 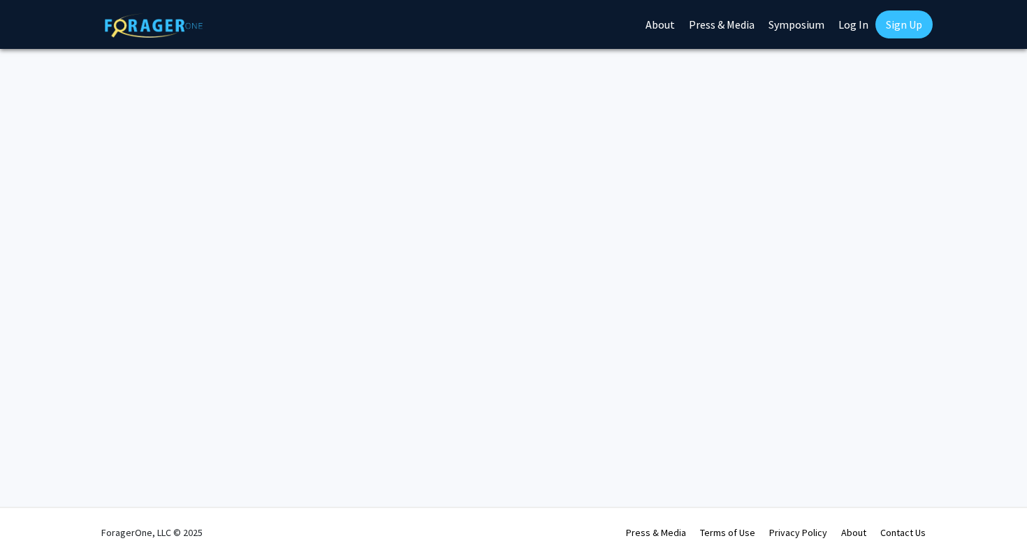 What do you see at coordinates (904, 24) in the screenshot?
I see `a: Sign Up` at bounding box center [904, 24].